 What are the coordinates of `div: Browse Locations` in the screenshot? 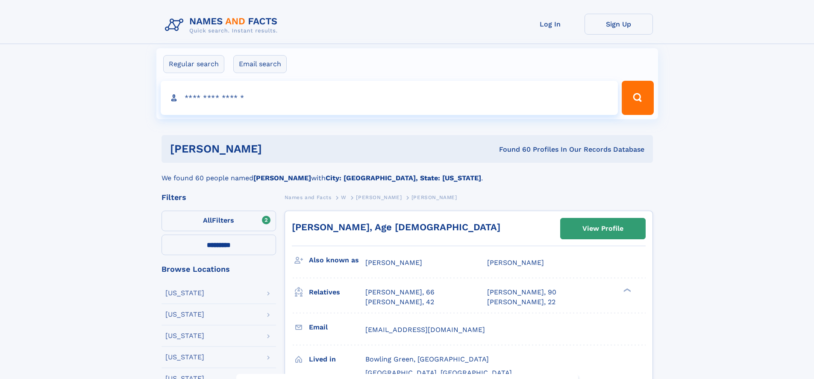 It's located at (219, 269).